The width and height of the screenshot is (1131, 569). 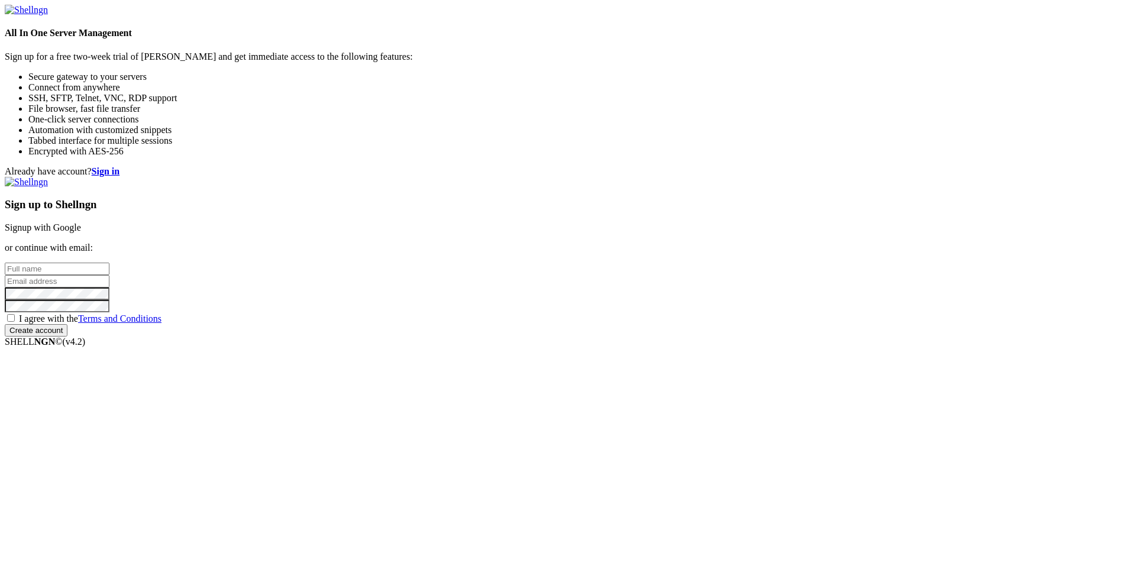 What do you see at coordinates (43, 227) in the screenshot?
I see `a: Signup with Google` at bounding box center [43, 227].